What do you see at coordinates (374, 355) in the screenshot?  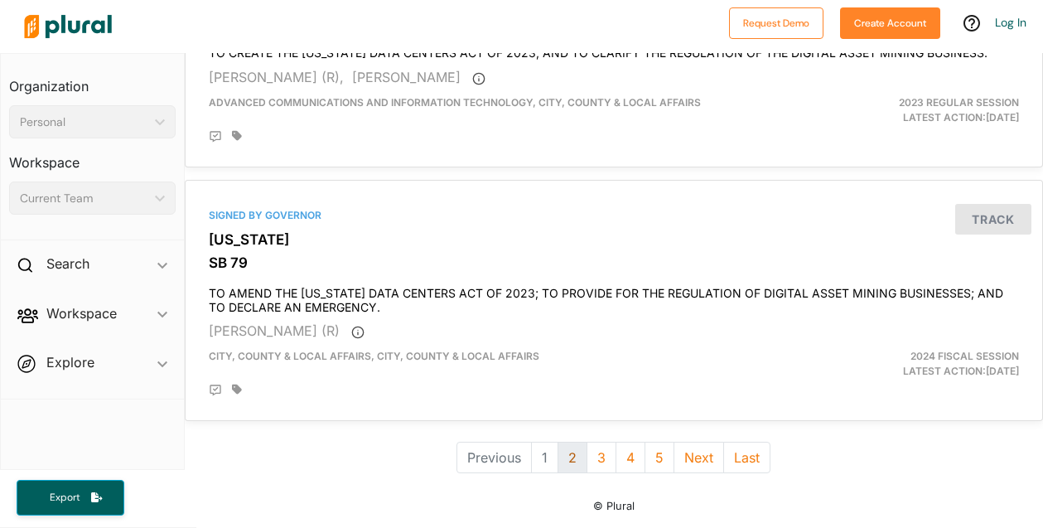 I see `span: CITY, COUNTY & LOCAL AFFAIRS, CITY, COUNTY & LOCAL AFFAIRS` at bounding box center [374, 355].